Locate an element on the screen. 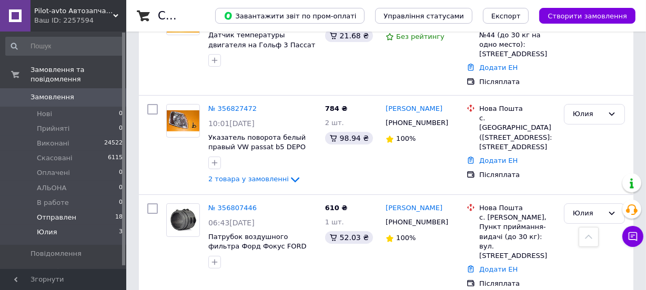 The image size is (646, 290). input: Пошук is located at coordinates (64, 46).